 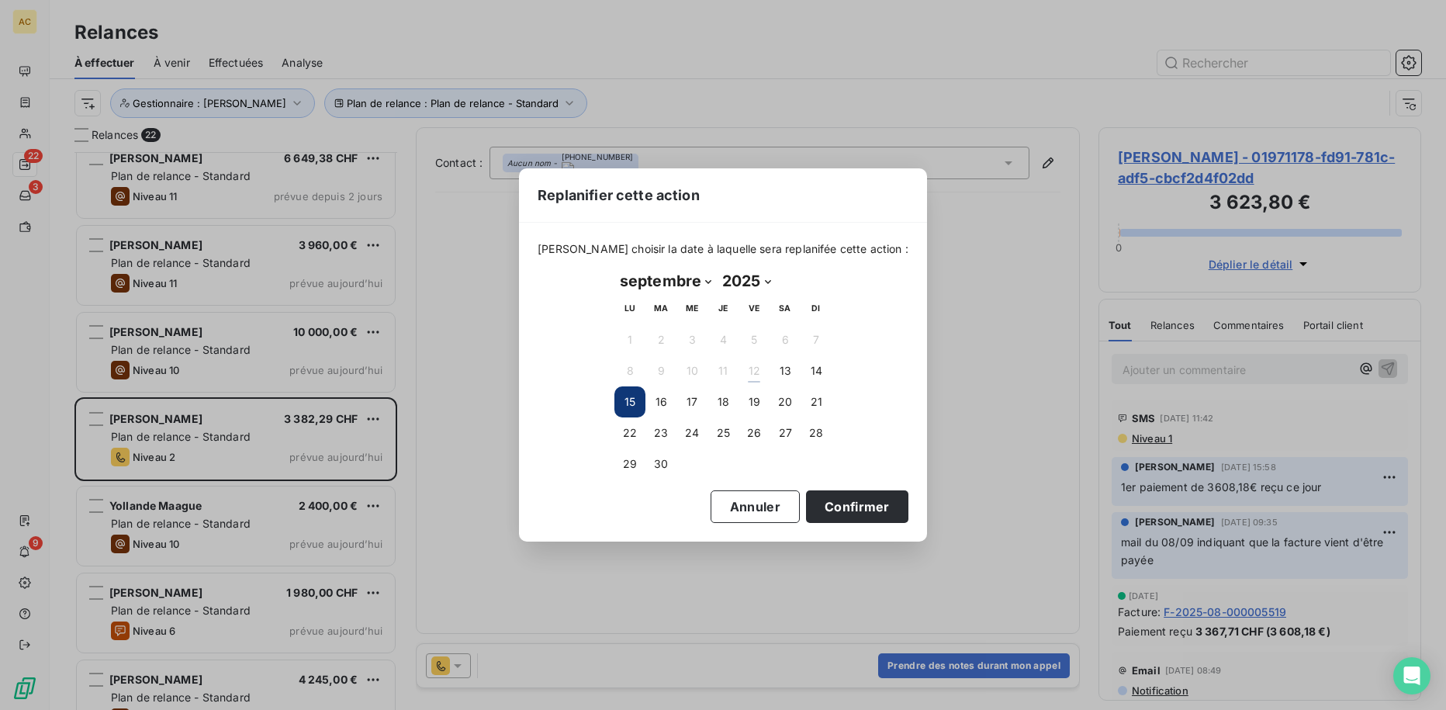 What do you see at coordinates (692, 371) in the screenshot?
I see `button: 10` at bounding box center [692, 371].